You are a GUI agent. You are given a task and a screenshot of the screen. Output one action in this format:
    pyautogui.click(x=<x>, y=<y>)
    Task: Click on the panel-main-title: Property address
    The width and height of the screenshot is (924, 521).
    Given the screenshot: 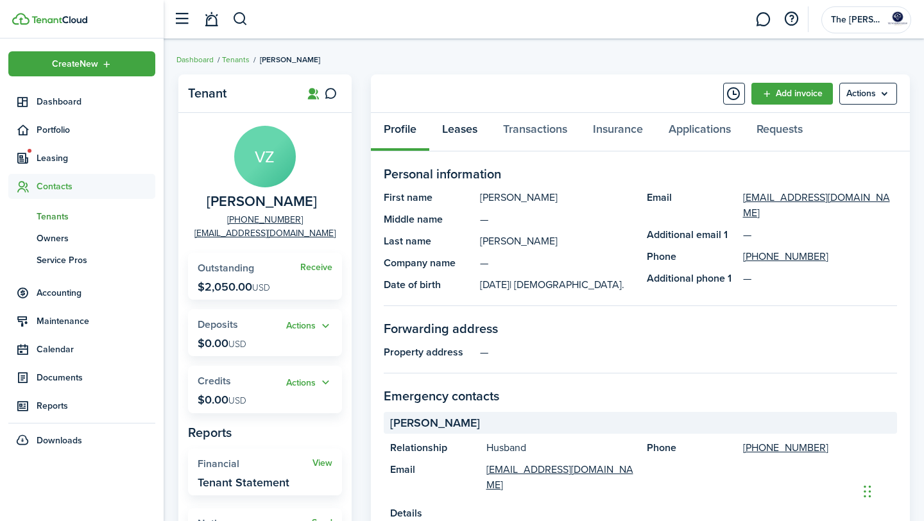 What is the action you would take?
    pyautogui.click(x=429, y=352)
    